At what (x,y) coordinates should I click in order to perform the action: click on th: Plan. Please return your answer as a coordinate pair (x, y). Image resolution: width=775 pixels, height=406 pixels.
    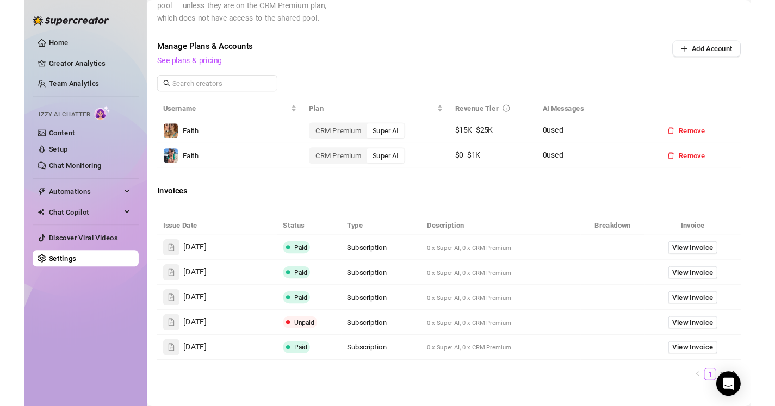
    Looking at the image, I should click on (375, 115).